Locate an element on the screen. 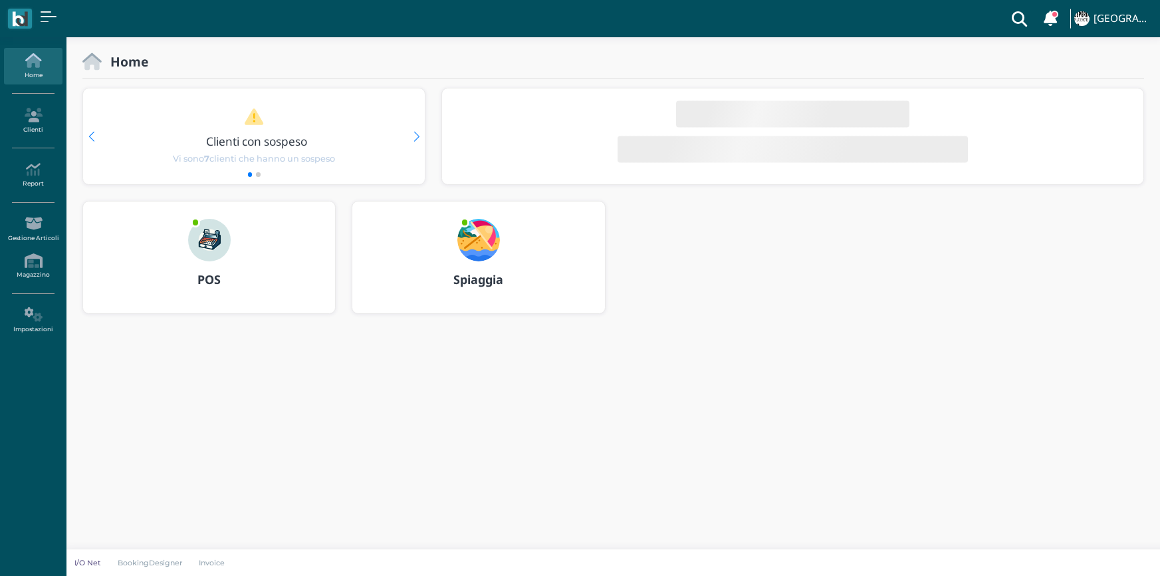  span: Vi sono clienti che hanno un sospeso is located at coordinates (254, 158).